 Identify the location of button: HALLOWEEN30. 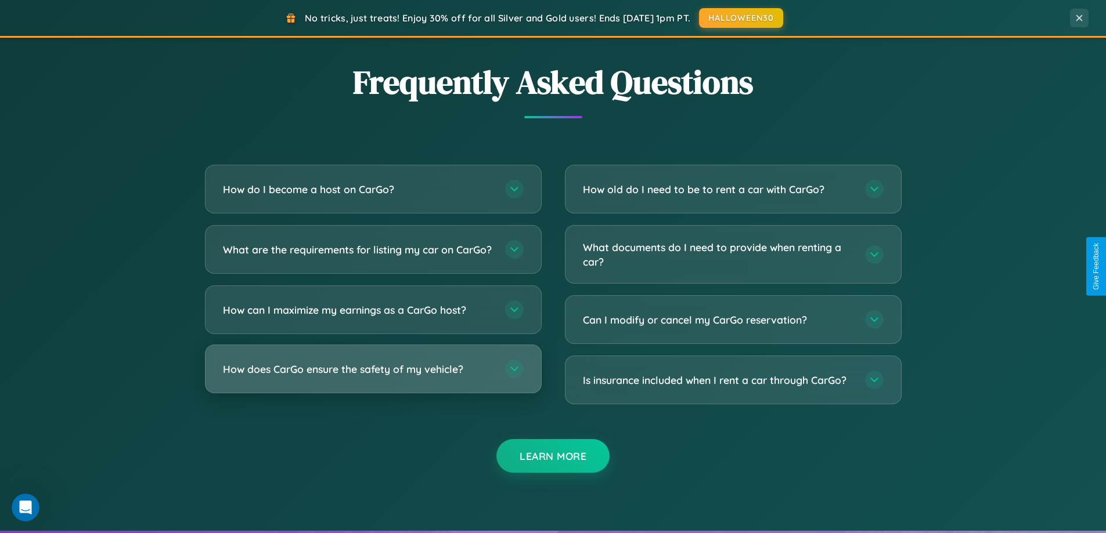
(741, 18).